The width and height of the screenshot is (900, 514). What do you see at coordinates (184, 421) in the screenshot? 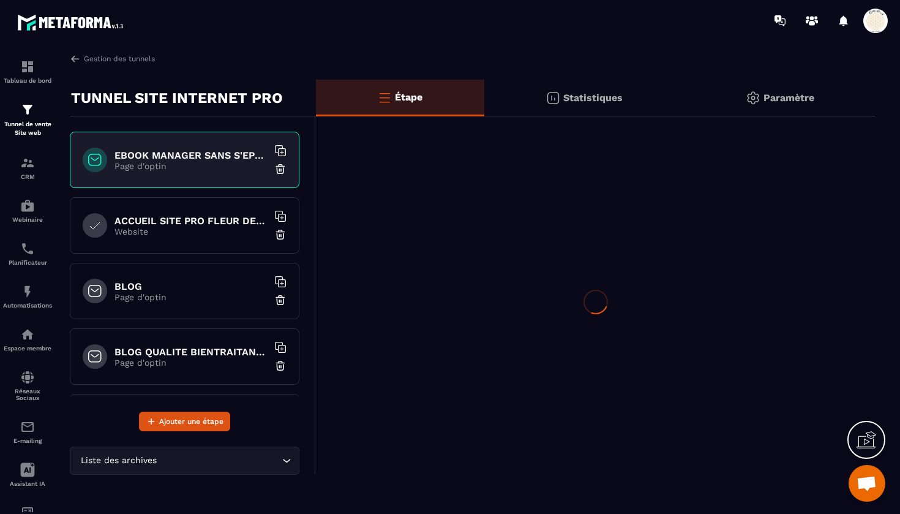
I see `button: Ajouter une étape` at bounding box center [184, 421].